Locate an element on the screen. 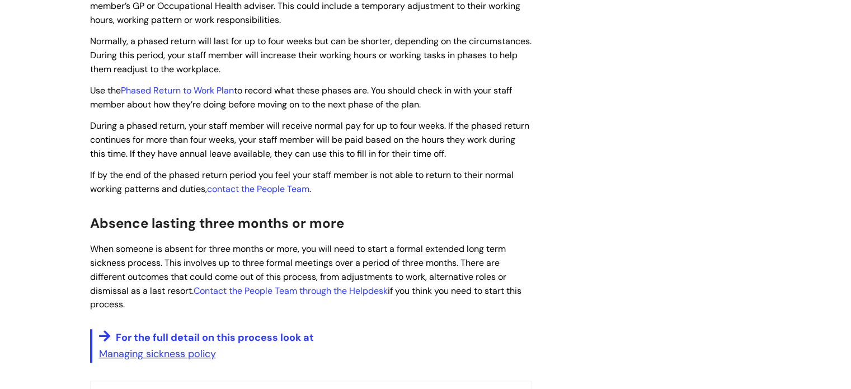 Image resolution: width=851 pixels, height=389 pixels. a: Phased Return to Work Plan is located at coordinates (177, 90).